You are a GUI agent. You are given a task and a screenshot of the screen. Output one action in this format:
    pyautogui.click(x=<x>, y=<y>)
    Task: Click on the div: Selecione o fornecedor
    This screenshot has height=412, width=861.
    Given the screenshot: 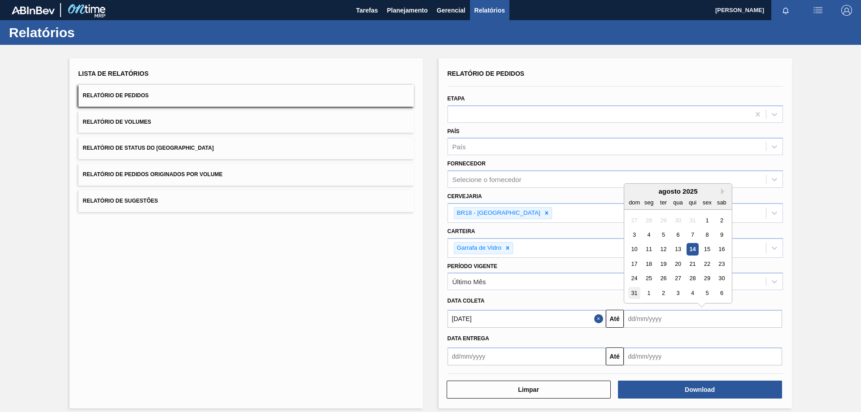 What is the action you would take?
    pyautogui.click(x=487, y=179)
    